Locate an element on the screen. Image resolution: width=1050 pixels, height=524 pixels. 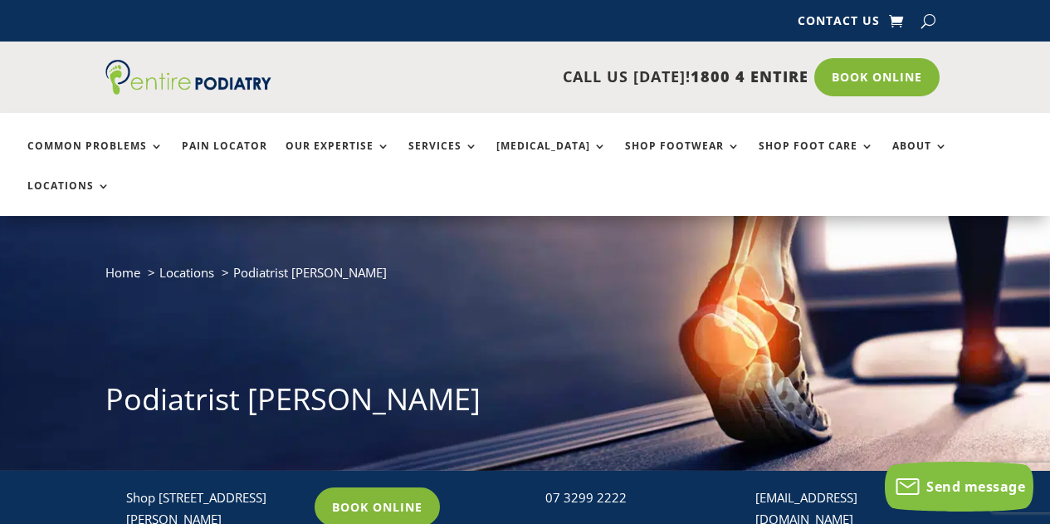
a: About is located at coordinates (920, 158).